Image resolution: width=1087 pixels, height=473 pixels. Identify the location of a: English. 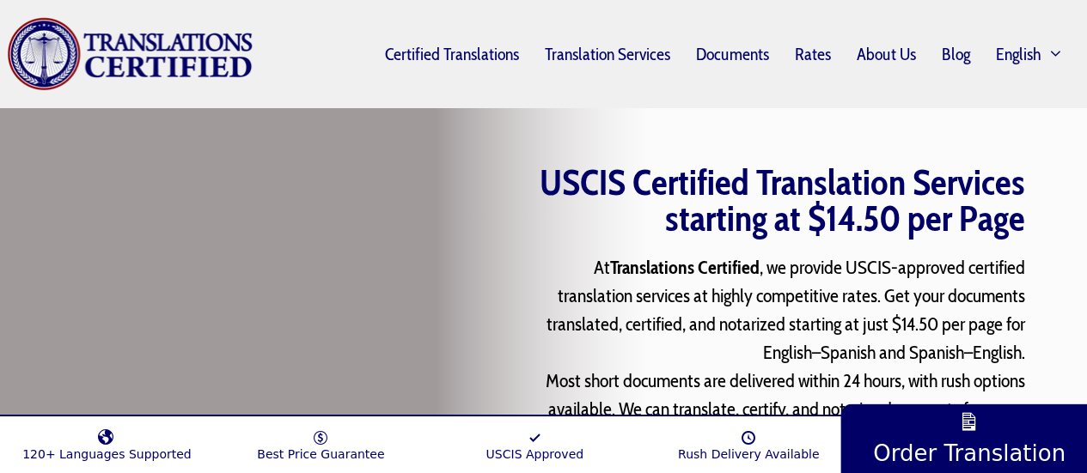
(1032, 54).